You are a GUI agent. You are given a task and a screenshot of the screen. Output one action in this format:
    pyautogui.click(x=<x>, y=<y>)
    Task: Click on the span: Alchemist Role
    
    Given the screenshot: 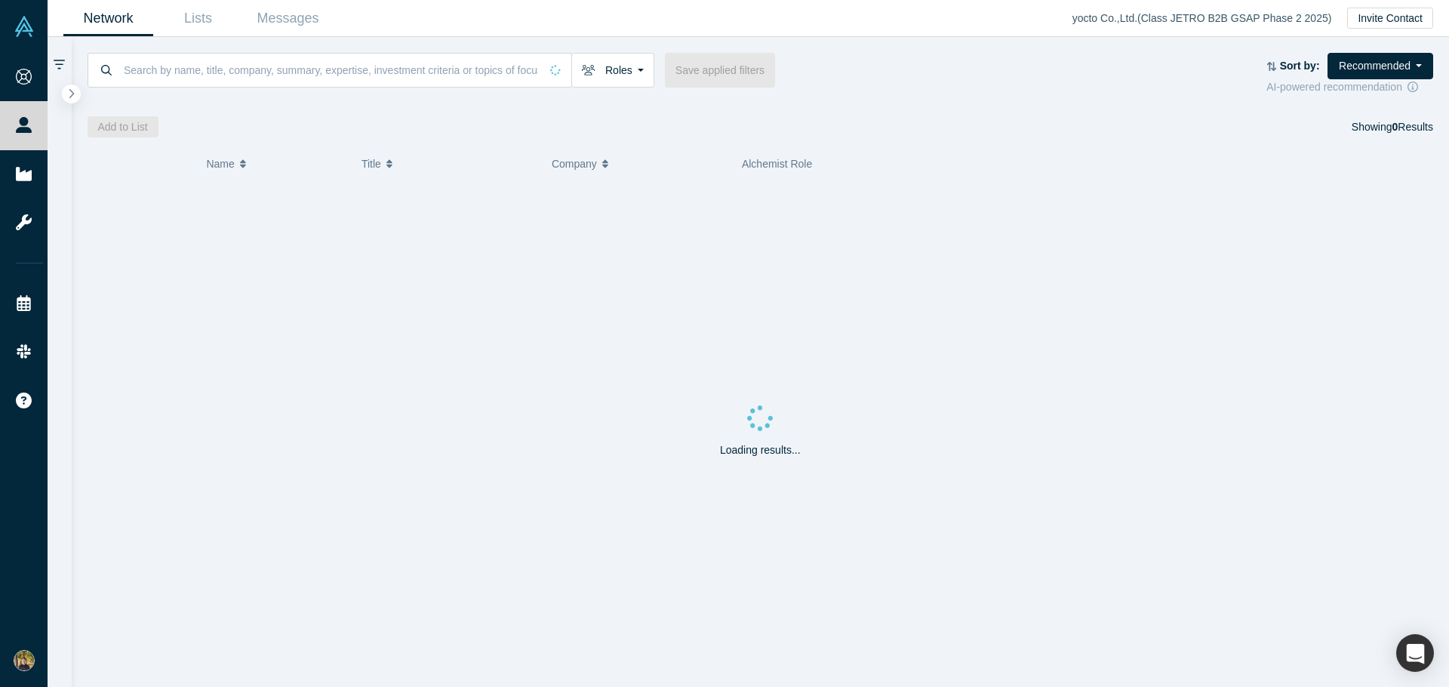 What is the action you would take?
    pyautogui.click(x=776, y=164)
    